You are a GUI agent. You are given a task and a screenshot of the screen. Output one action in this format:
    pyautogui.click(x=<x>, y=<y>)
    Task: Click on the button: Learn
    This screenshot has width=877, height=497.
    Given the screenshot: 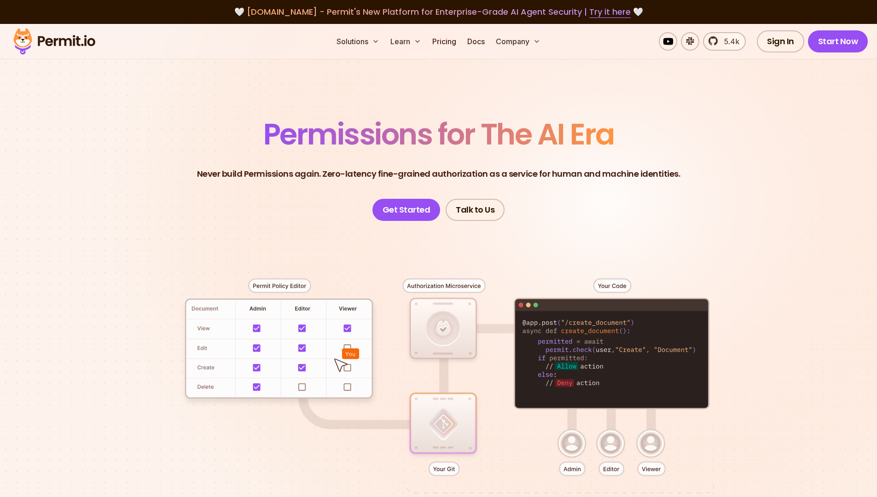 What is the action you would take?
    pyautogui.click(x=406, y=41)
    